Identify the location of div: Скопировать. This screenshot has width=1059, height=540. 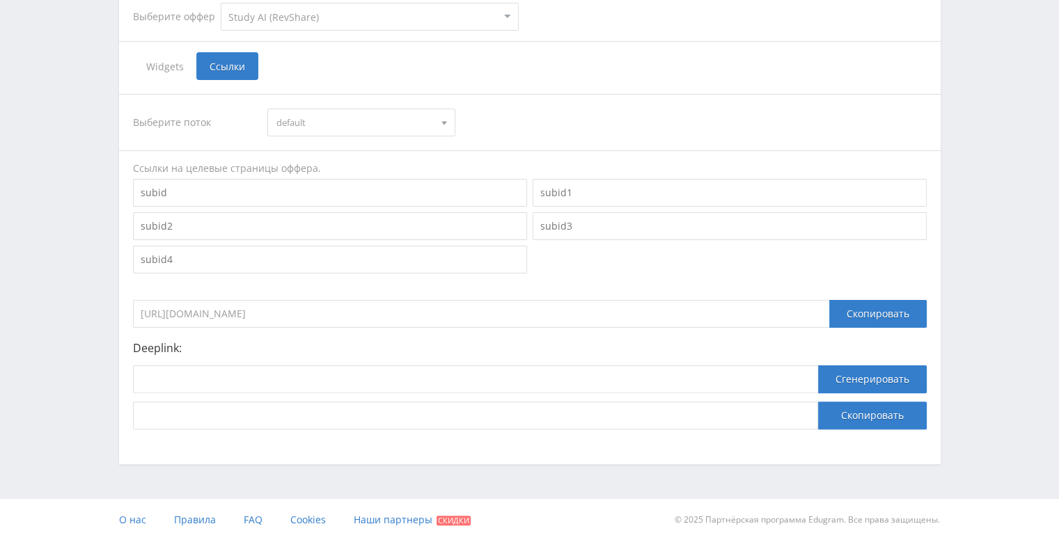
(878, 314).